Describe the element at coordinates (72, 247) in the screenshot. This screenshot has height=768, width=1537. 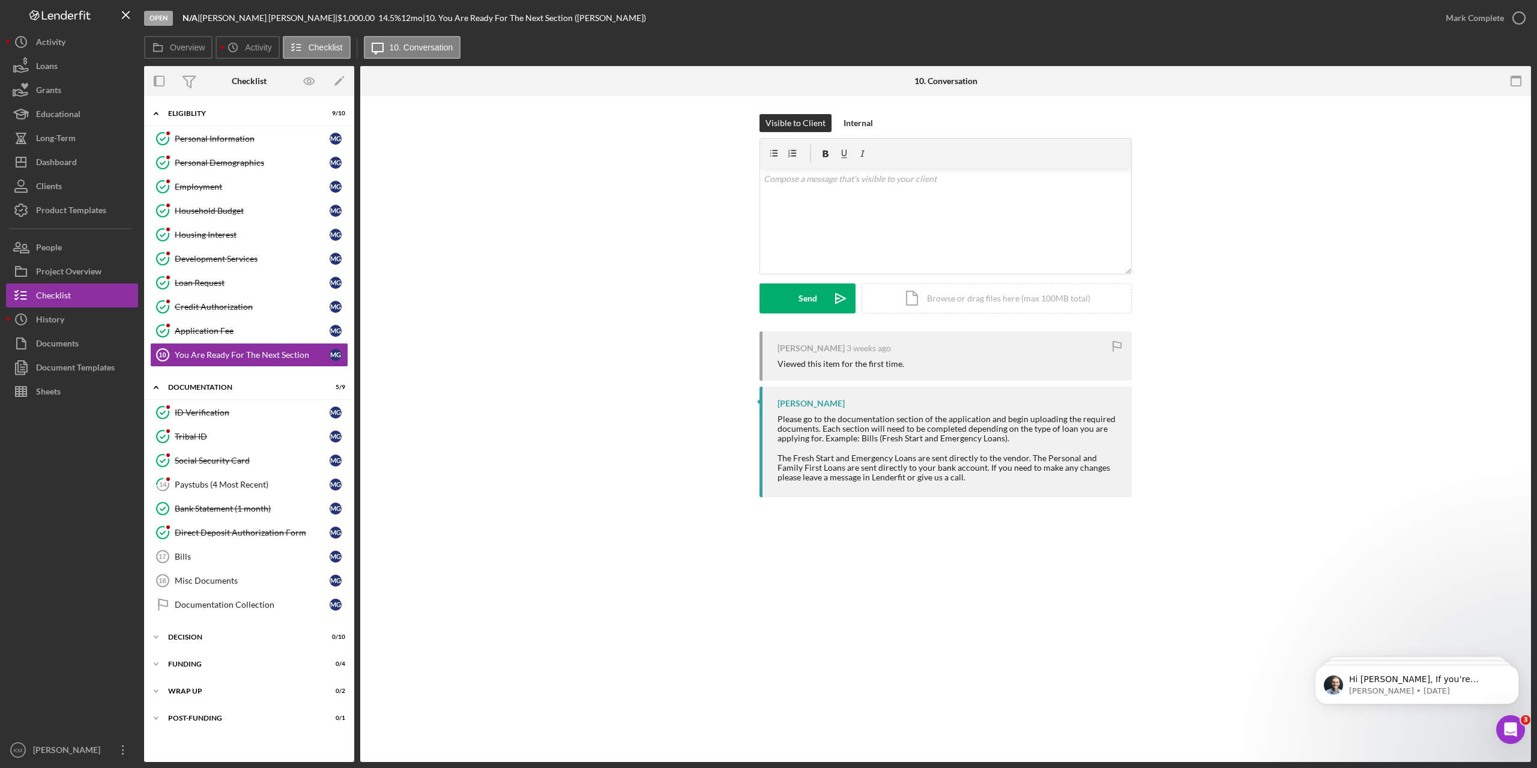
I see `button: People` at that location.